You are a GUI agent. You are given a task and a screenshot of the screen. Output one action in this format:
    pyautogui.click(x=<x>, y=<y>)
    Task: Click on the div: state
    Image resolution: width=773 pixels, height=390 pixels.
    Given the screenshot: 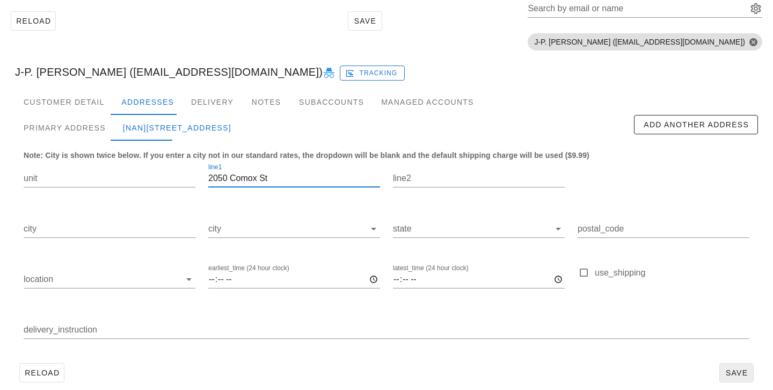 What is the action you would take?
    pyautogui.click(x=479, y=229)
    